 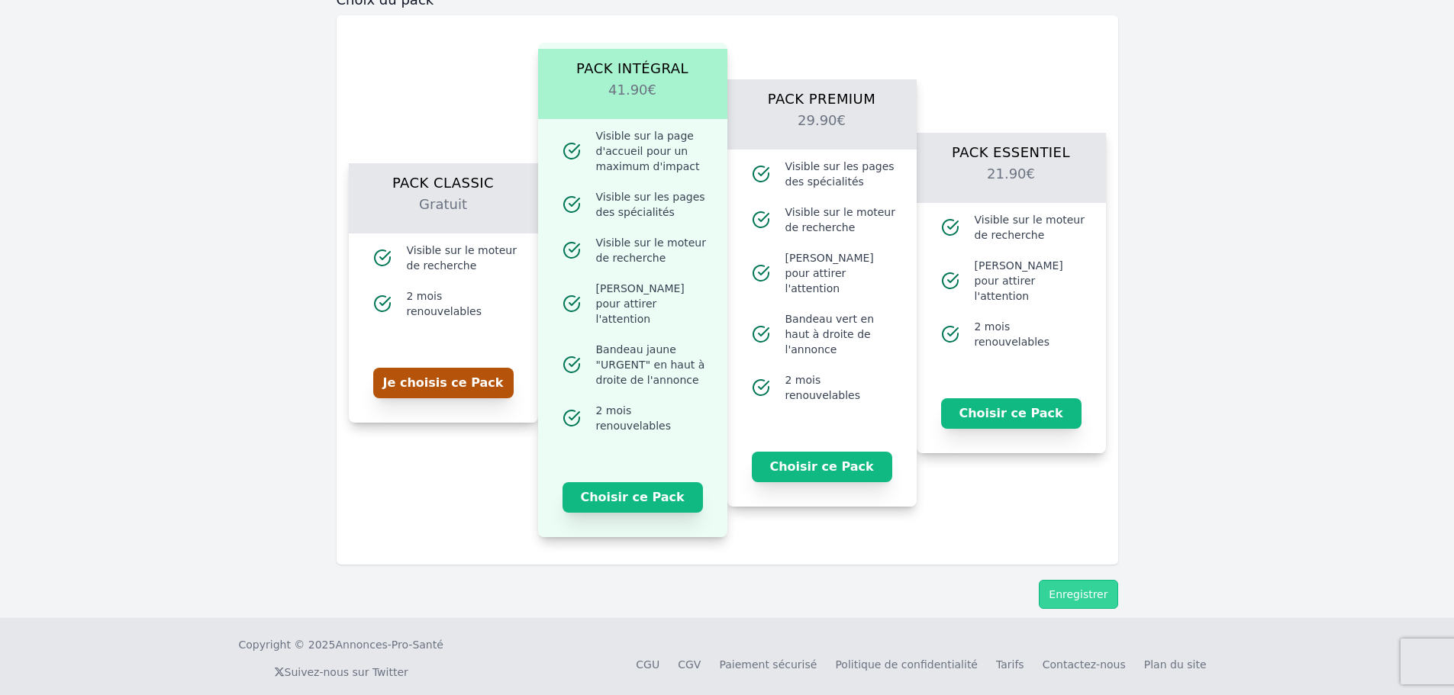 What do you see at coordinates (389, 645) in the screenshot?
I see `a: Annonces-Pro-Santé` at bounding box center [389, 645].